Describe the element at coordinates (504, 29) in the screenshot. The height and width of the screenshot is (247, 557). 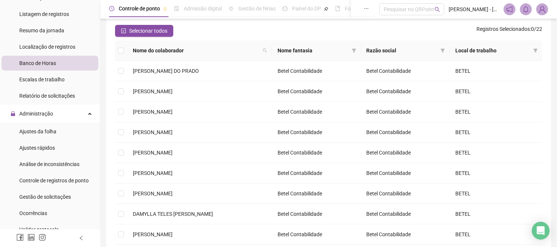
I see `span: Registros Selecionados` at that location.